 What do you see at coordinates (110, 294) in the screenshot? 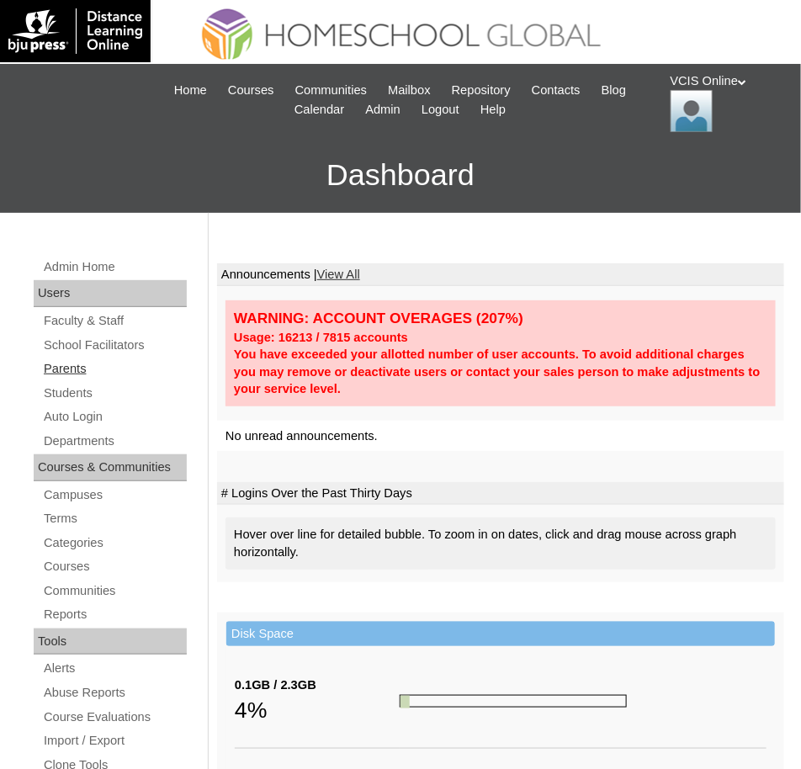
I see `div: Users` at bounding box center [110, 294].